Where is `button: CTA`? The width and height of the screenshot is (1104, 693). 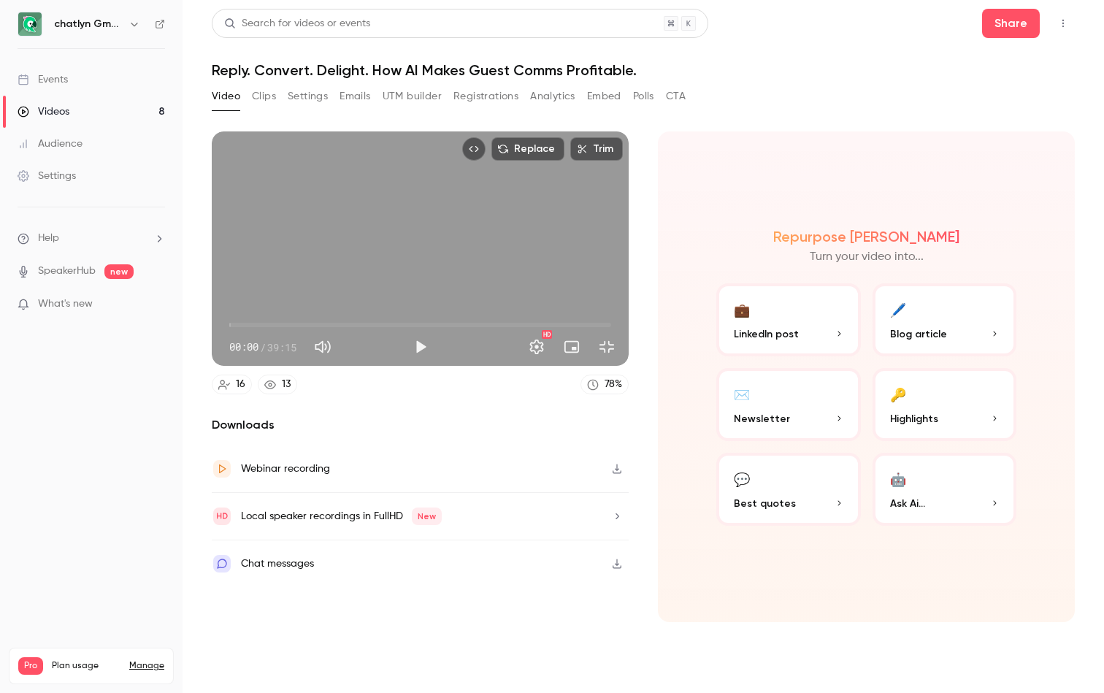 button: CTA is located at coordinates (675, 96).